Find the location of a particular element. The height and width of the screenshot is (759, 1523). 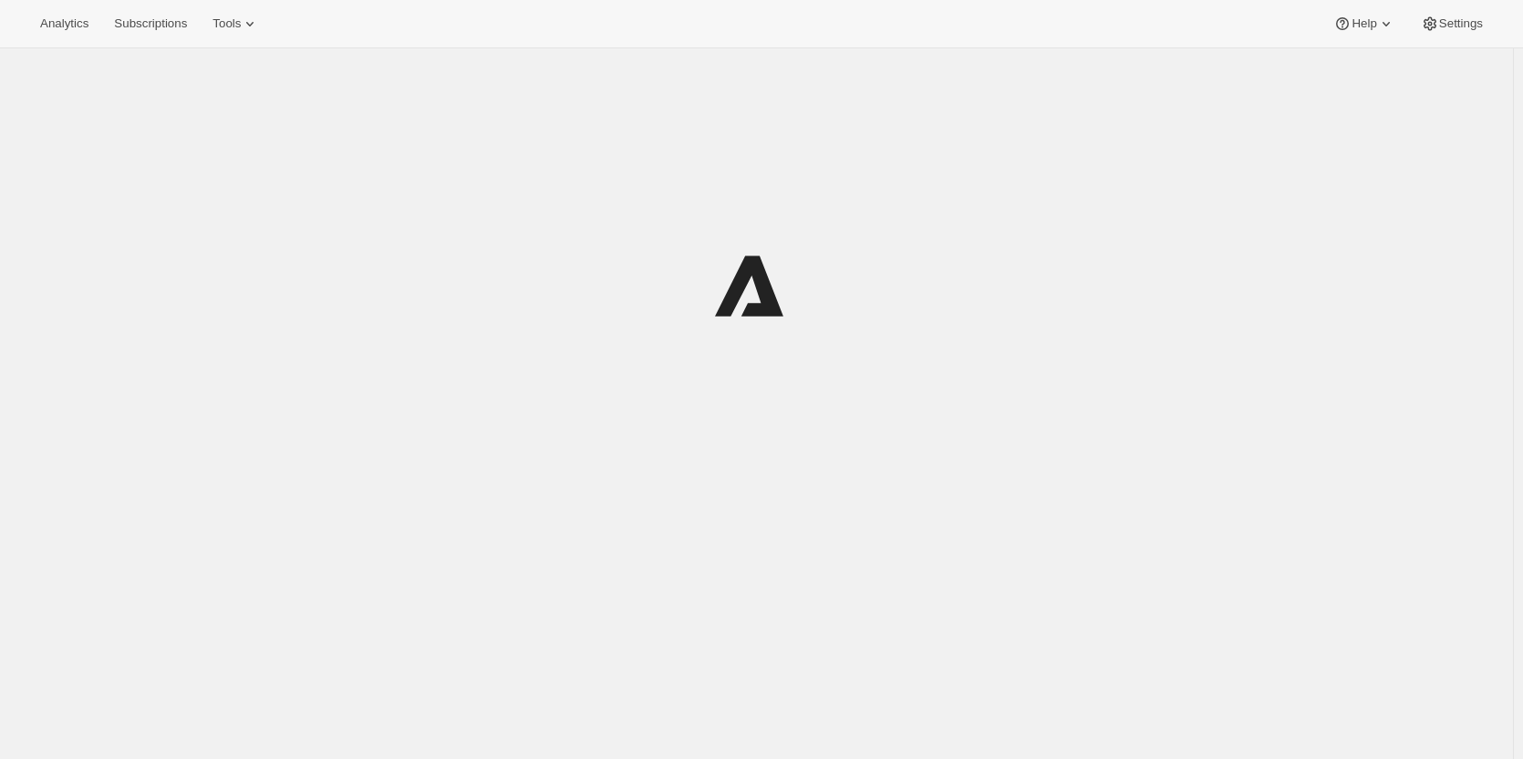

button: Help is located at coordinates (1363, 24).